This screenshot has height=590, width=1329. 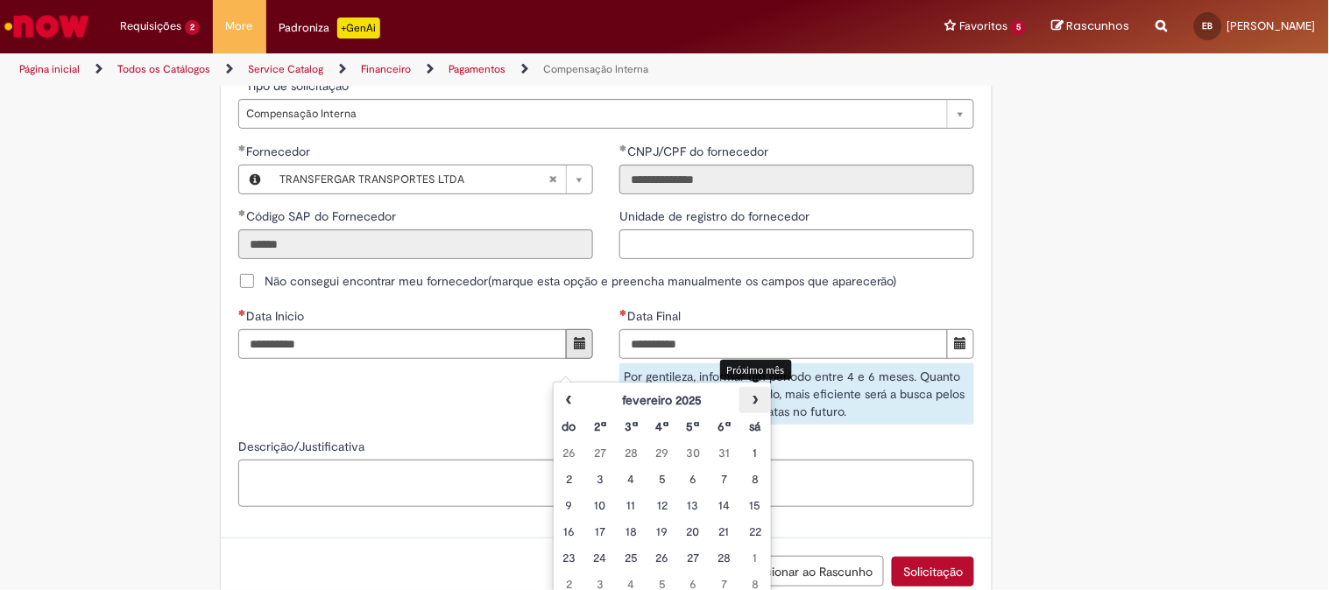 What do you see at coordinates (599, 505) in the screenshot?
I see `div: 10 August 2025 Sunday` at bounding box center [599, 505].